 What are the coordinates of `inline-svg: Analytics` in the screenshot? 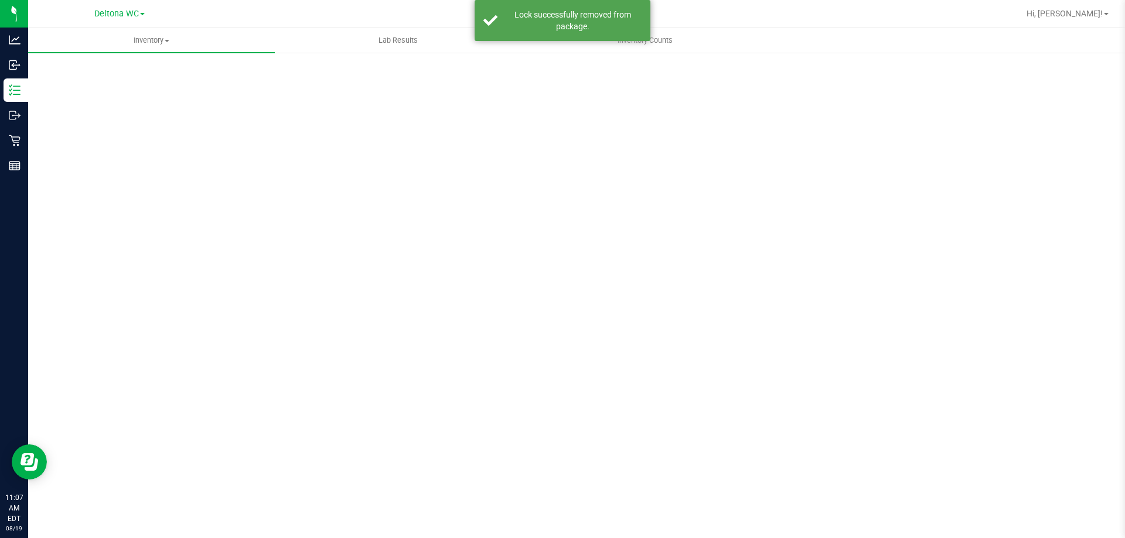 It's located at (15, 40).